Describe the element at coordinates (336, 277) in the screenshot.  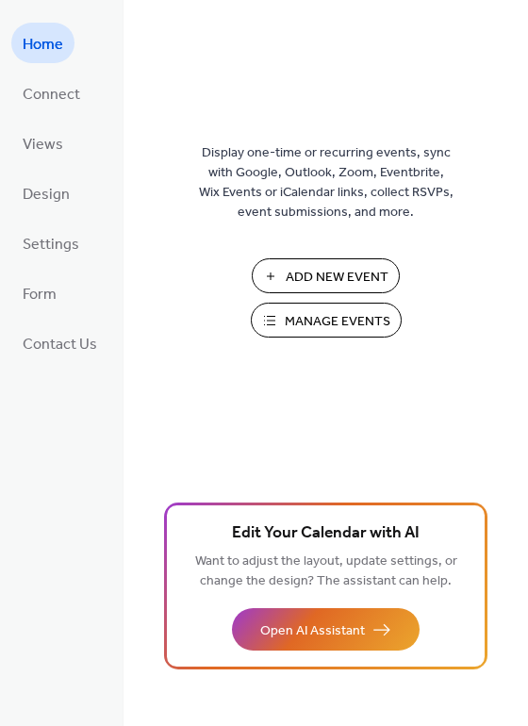
I see `span: Add New Event` at that location.